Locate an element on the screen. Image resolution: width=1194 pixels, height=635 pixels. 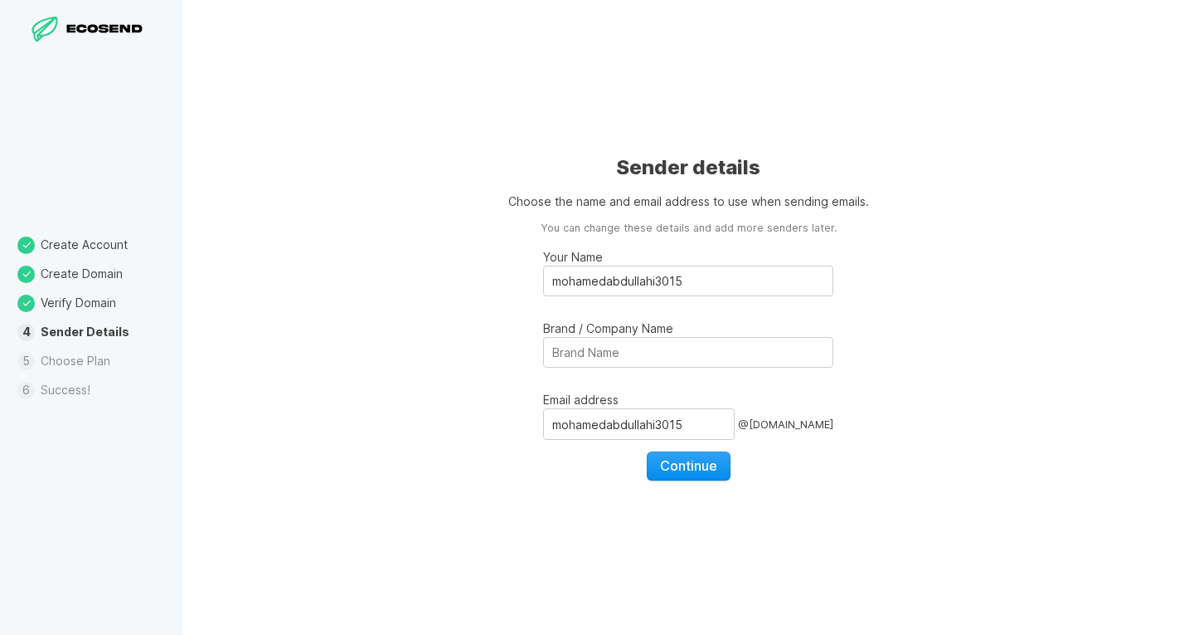
p: Brand / Company Name is located at coordinates (688, 328).